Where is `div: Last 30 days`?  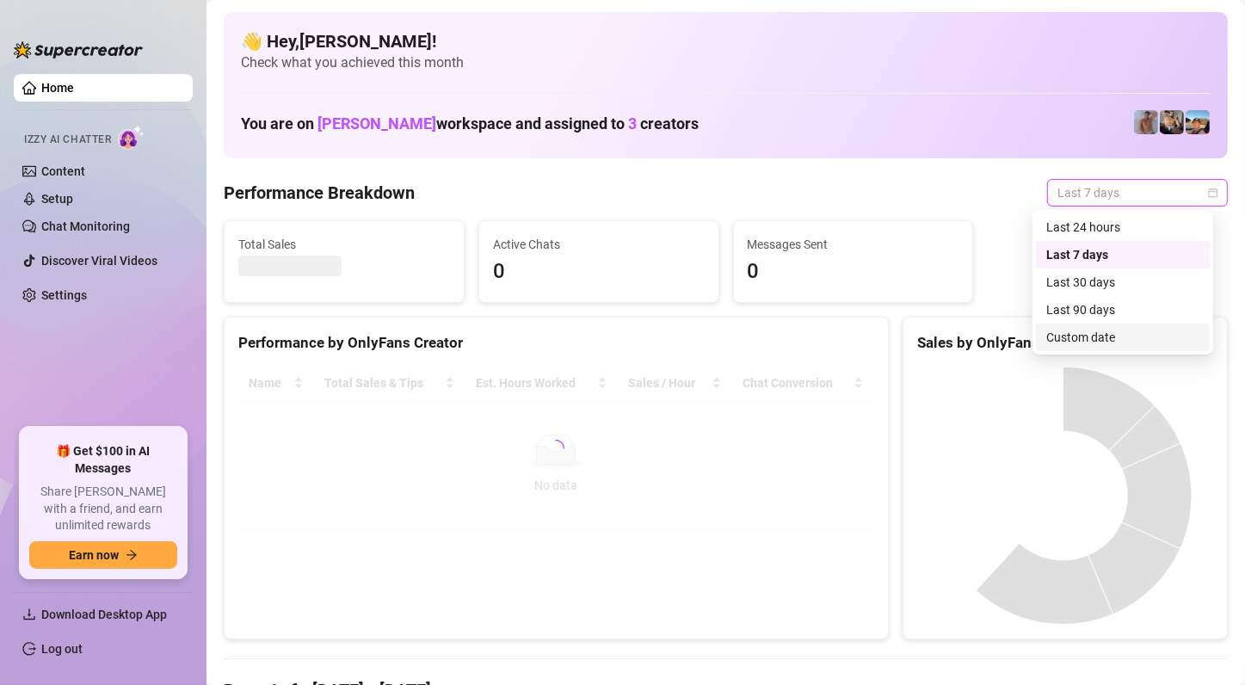
div: Last 30 days is located at coordinates (1123, 282).